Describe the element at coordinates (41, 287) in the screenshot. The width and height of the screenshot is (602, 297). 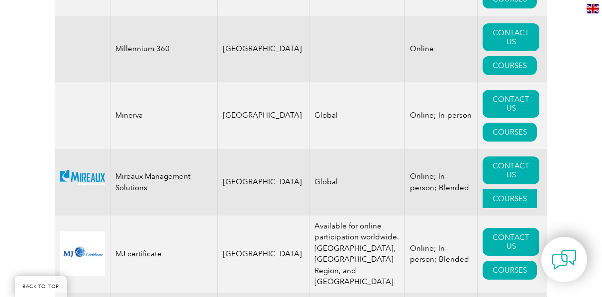
I see `a: BACK TO TOP` at that location.